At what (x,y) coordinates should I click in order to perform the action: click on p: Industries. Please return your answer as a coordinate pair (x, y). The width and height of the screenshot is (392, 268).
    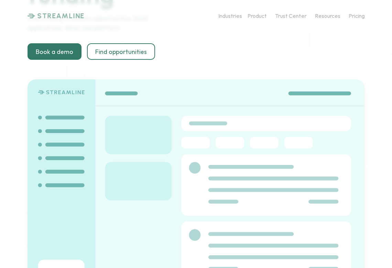
    Looking at the image, I should click on (230, 15).